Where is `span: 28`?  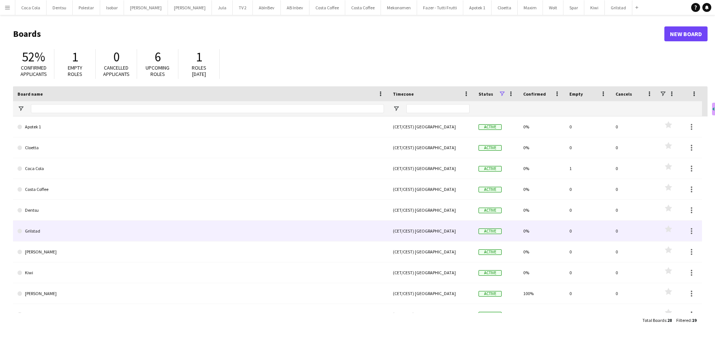
span: 28 is located at coordinates (669, 320).